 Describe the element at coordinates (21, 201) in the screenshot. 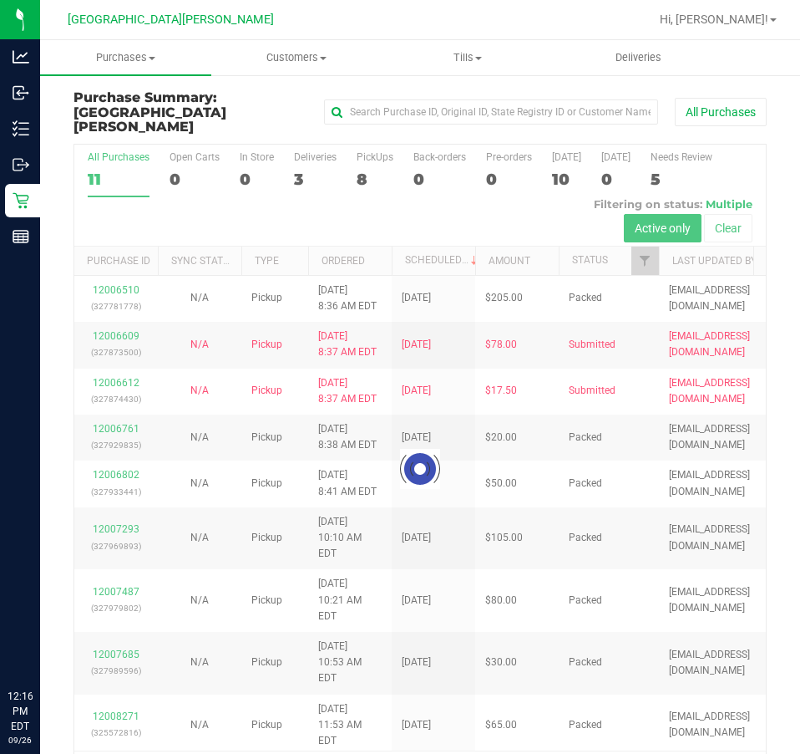

I see `inline-svg: Retail` at that location.